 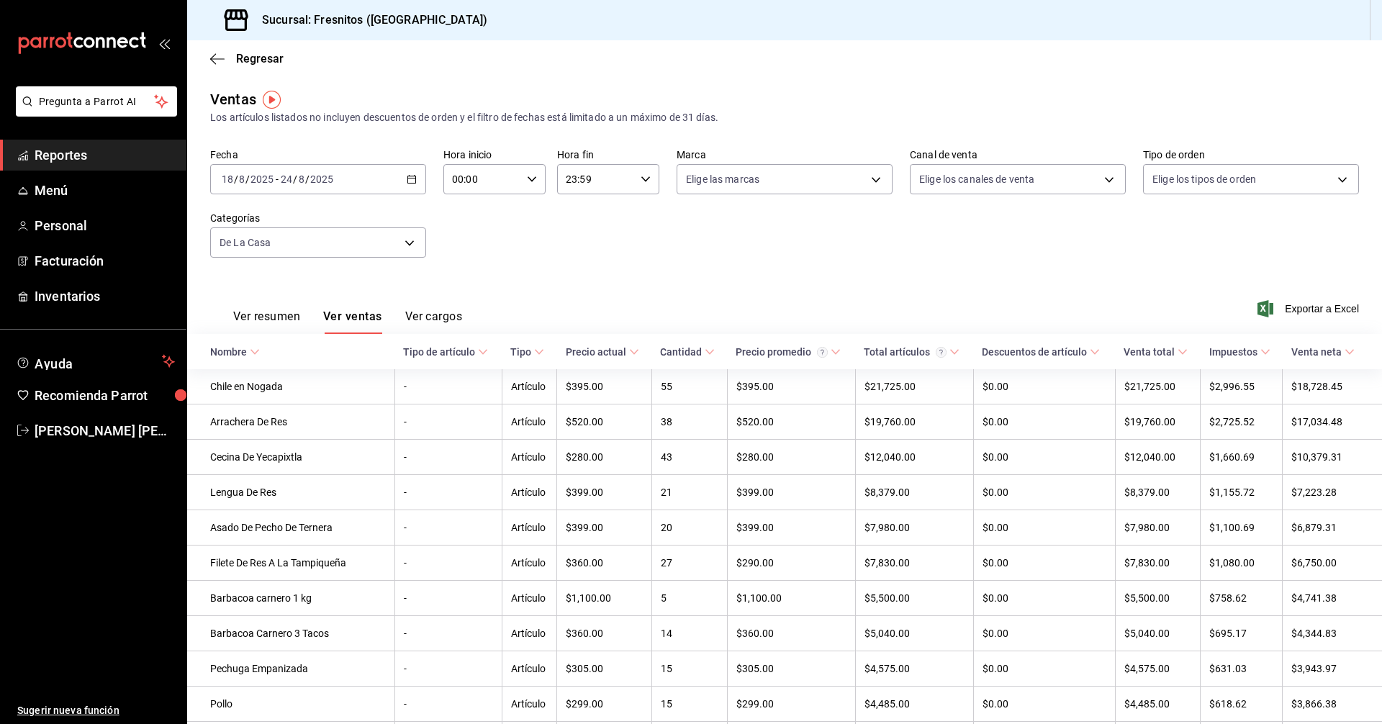 I want to click on div: Impuestos, so click(x=1233, y=352).